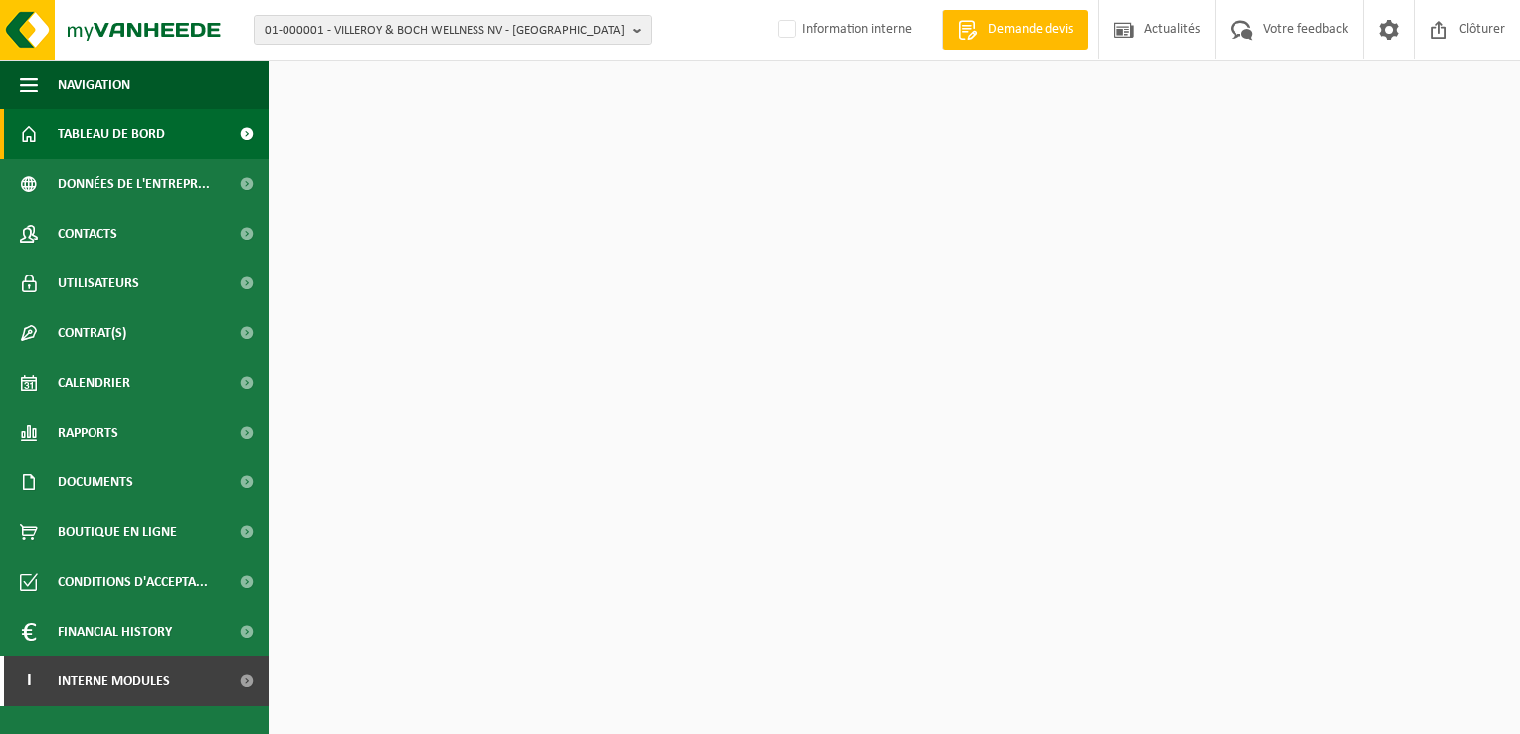 The image size is (1520, 734). What do you see at coordinates (92, 333) in the screenshot?
I see `span: Contrat(s)` at bounding box center [92, 333].